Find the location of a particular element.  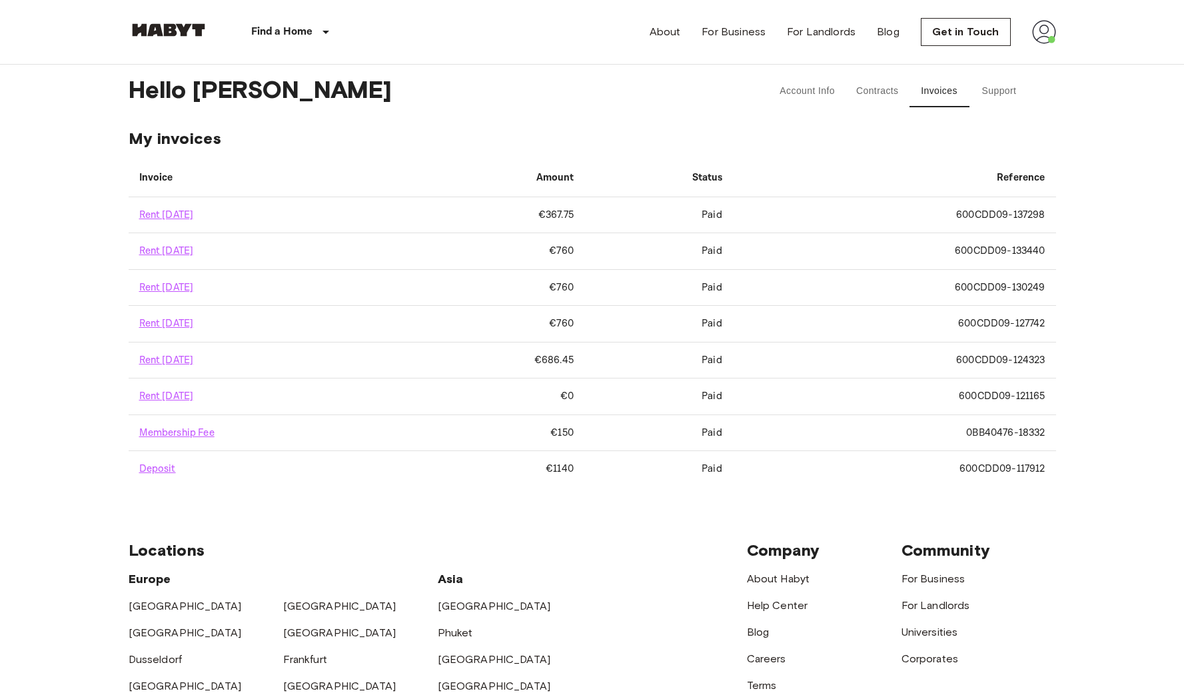

td: 600CDD09-127742 is located at coordinates (894, 324).